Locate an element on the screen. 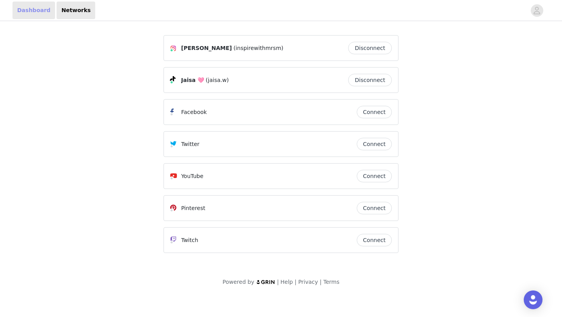 The image size is (562, 317). a: Privacy is located at coordinates (308, 282).